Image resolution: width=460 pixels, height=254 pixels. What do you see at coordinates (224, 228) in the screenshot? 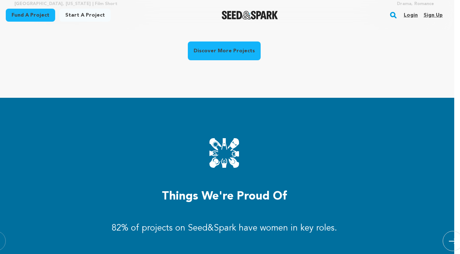
I see `p: 82% of projects on Seed&Spark have women in key roles.` at bounding box center [224, 228].